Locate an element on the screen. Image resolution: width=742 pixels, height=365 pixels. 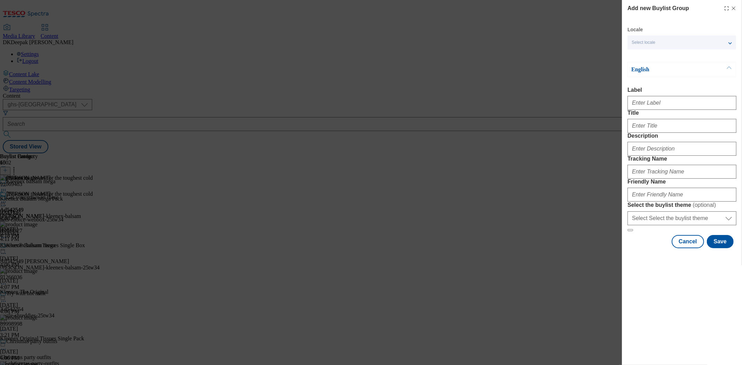
input: Enter Title is located at coordinates (682, 126).